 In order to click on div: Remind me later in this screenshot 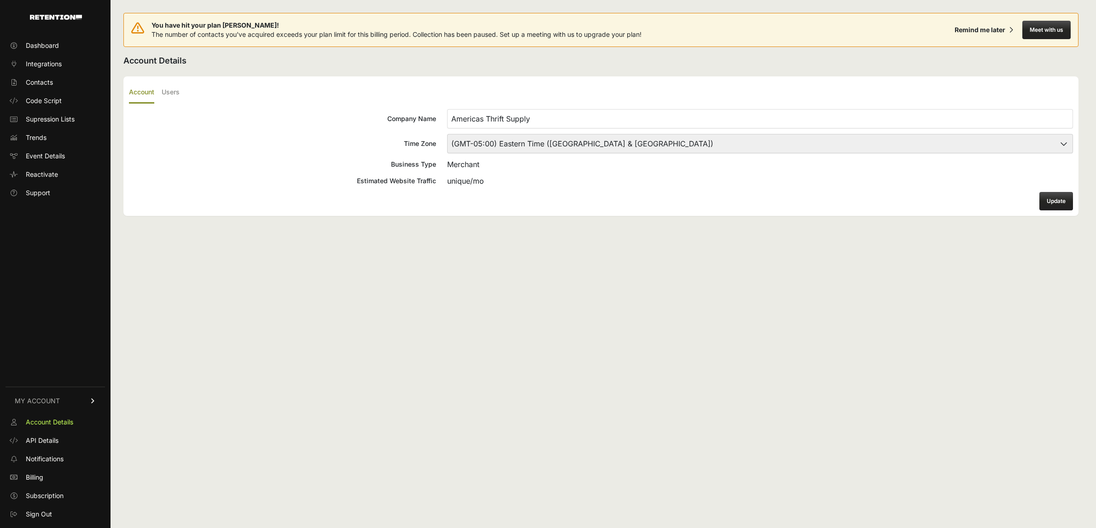, I will do `click(980, 30)`.